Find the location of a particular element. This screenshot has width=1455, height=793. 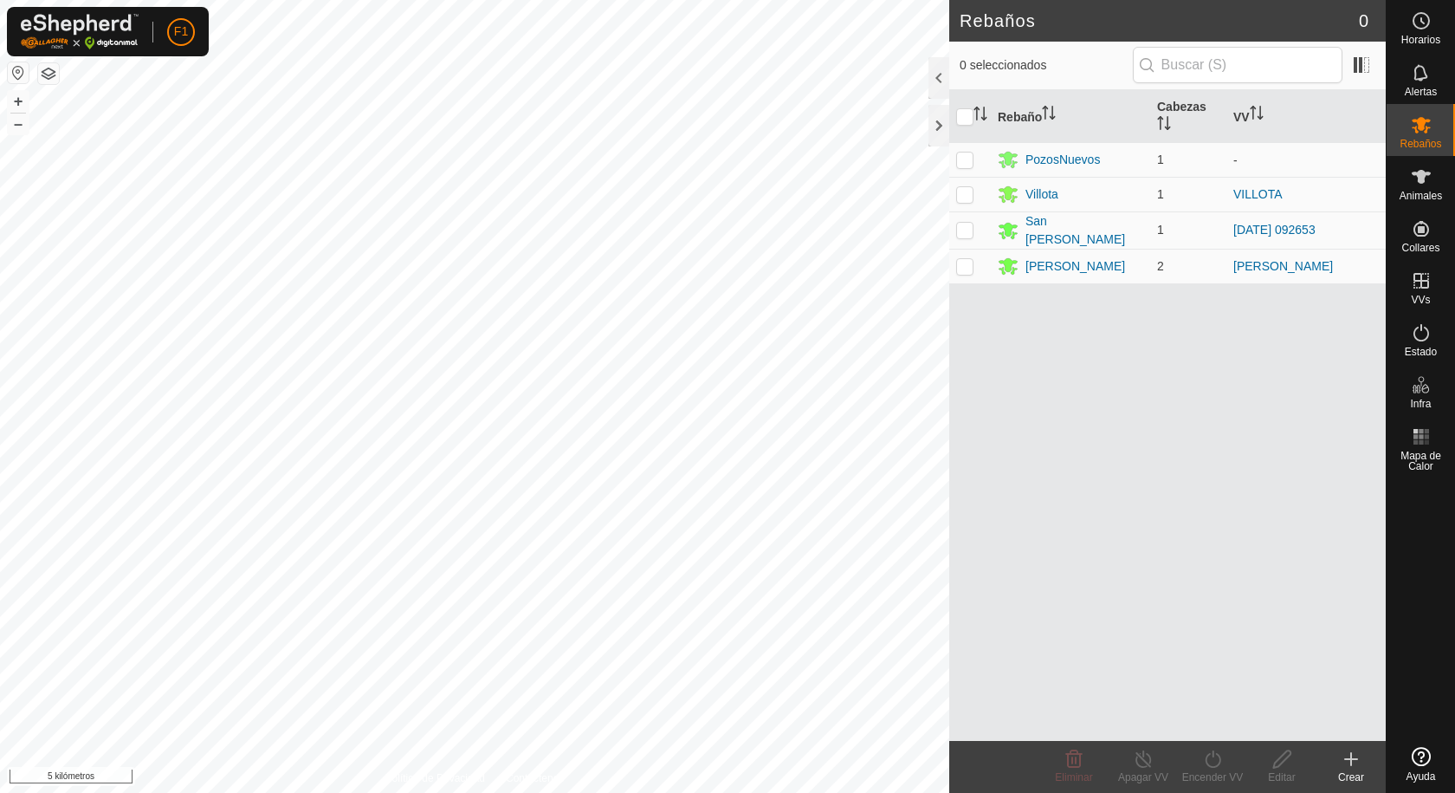

font: Estado is located at coordinates (1421, 352).